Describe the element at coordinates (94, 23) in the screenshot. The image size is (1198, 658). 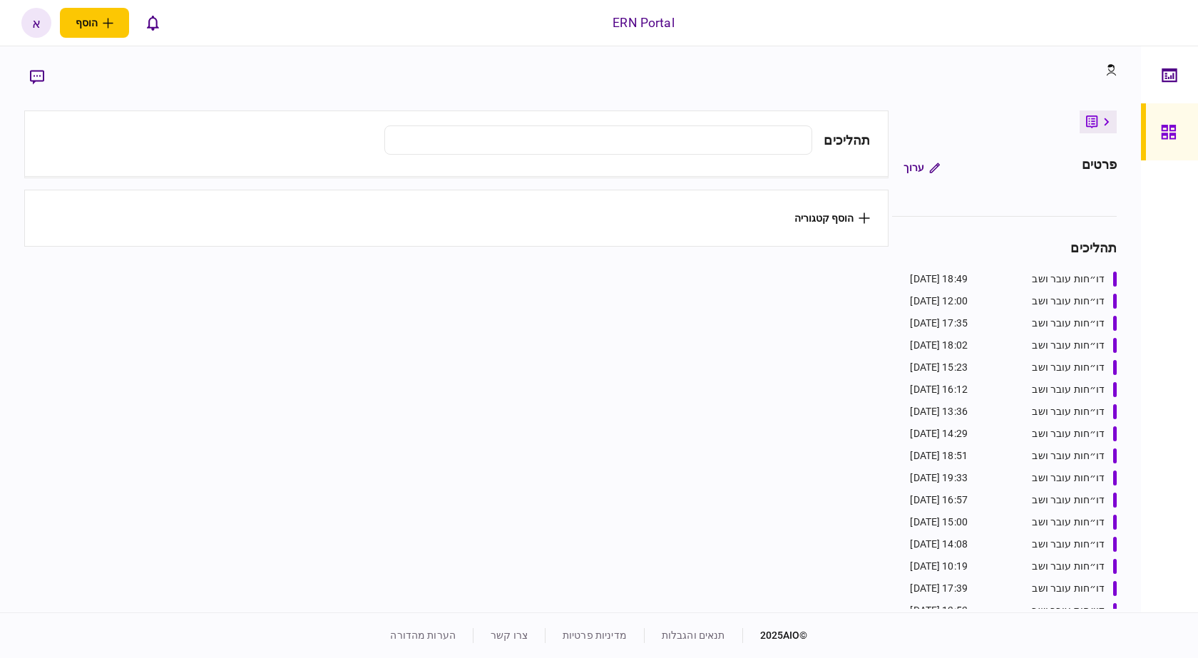
I see `button: פתח תפריט להוספת לקוח` at that location.